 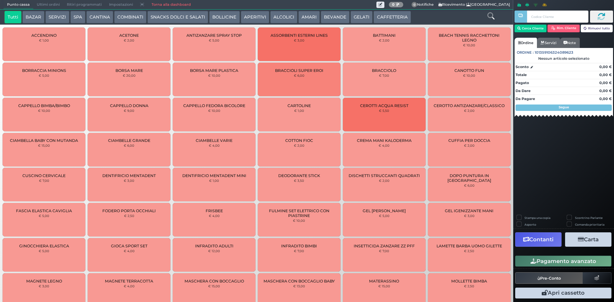 What do you see at coordinates (384, 140) in the screenshot?
I see `span: CREMA MANI KALODERMA` at bounding box center [384, 140].